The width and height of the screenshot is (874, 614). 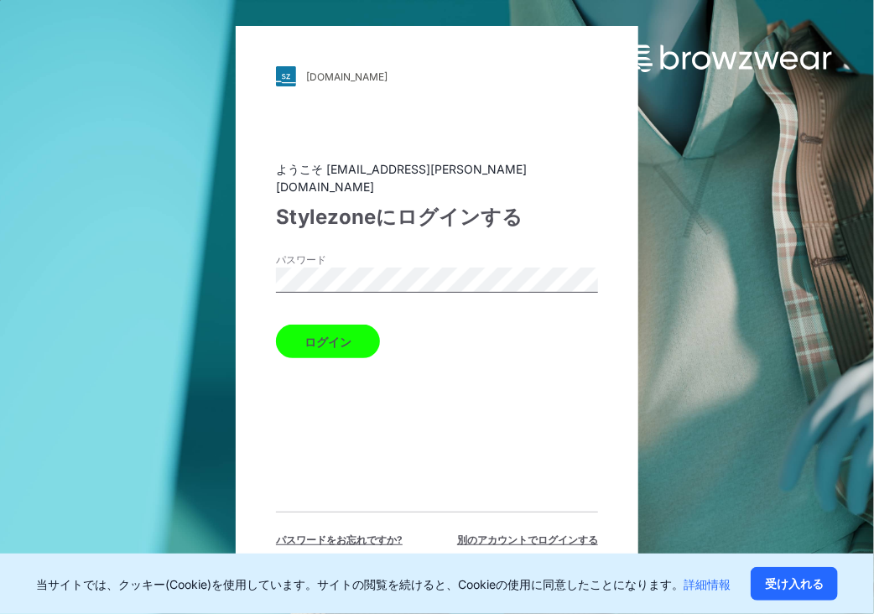 I want to click on span: 別のアカウントでログインする, so click(x=527, y=540).